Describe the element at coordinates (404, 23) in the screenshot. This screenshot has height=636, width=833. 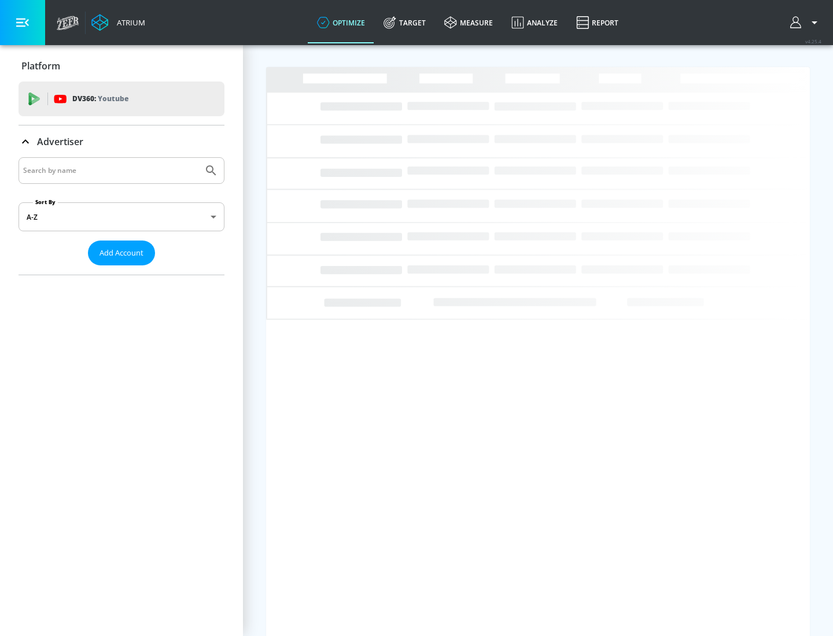
I see `a: Target` at that location.